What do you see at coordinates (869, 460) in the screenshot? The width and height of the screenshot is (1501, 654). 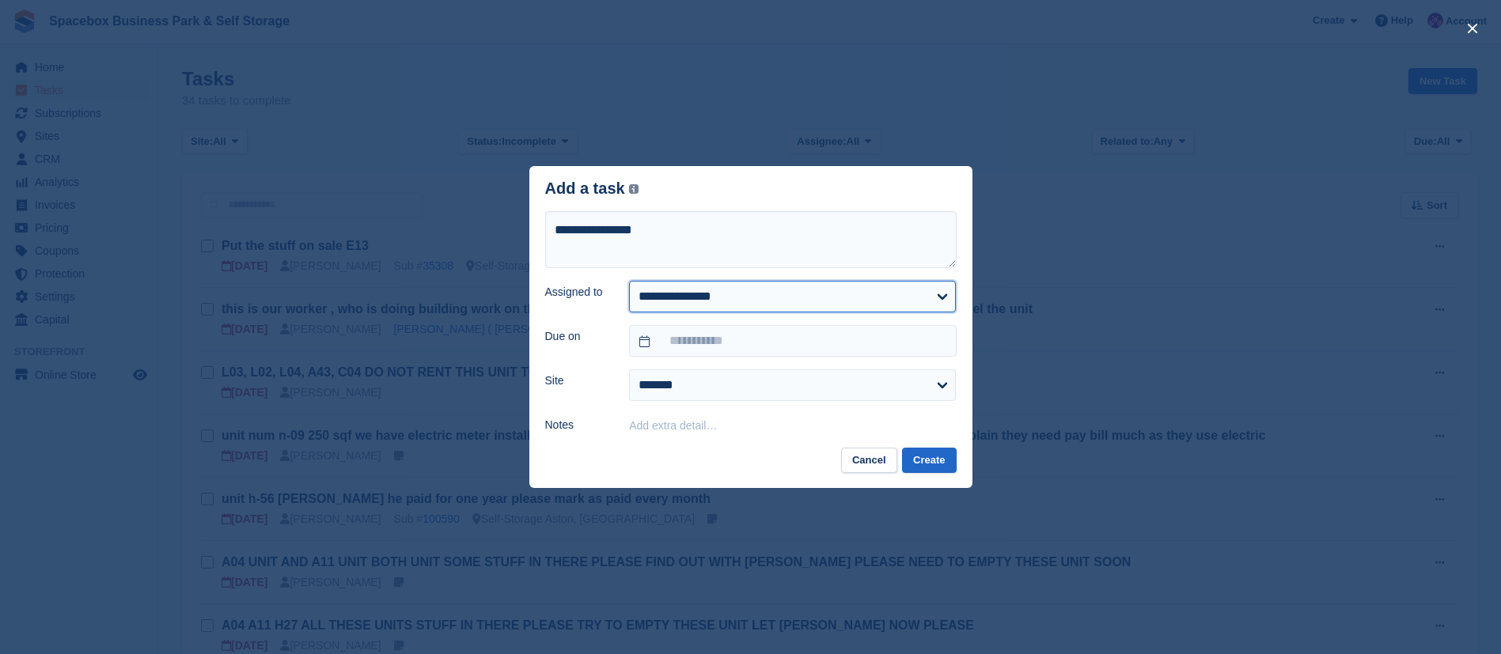 I see `button: Cancel` at bounding box center [869, 460].